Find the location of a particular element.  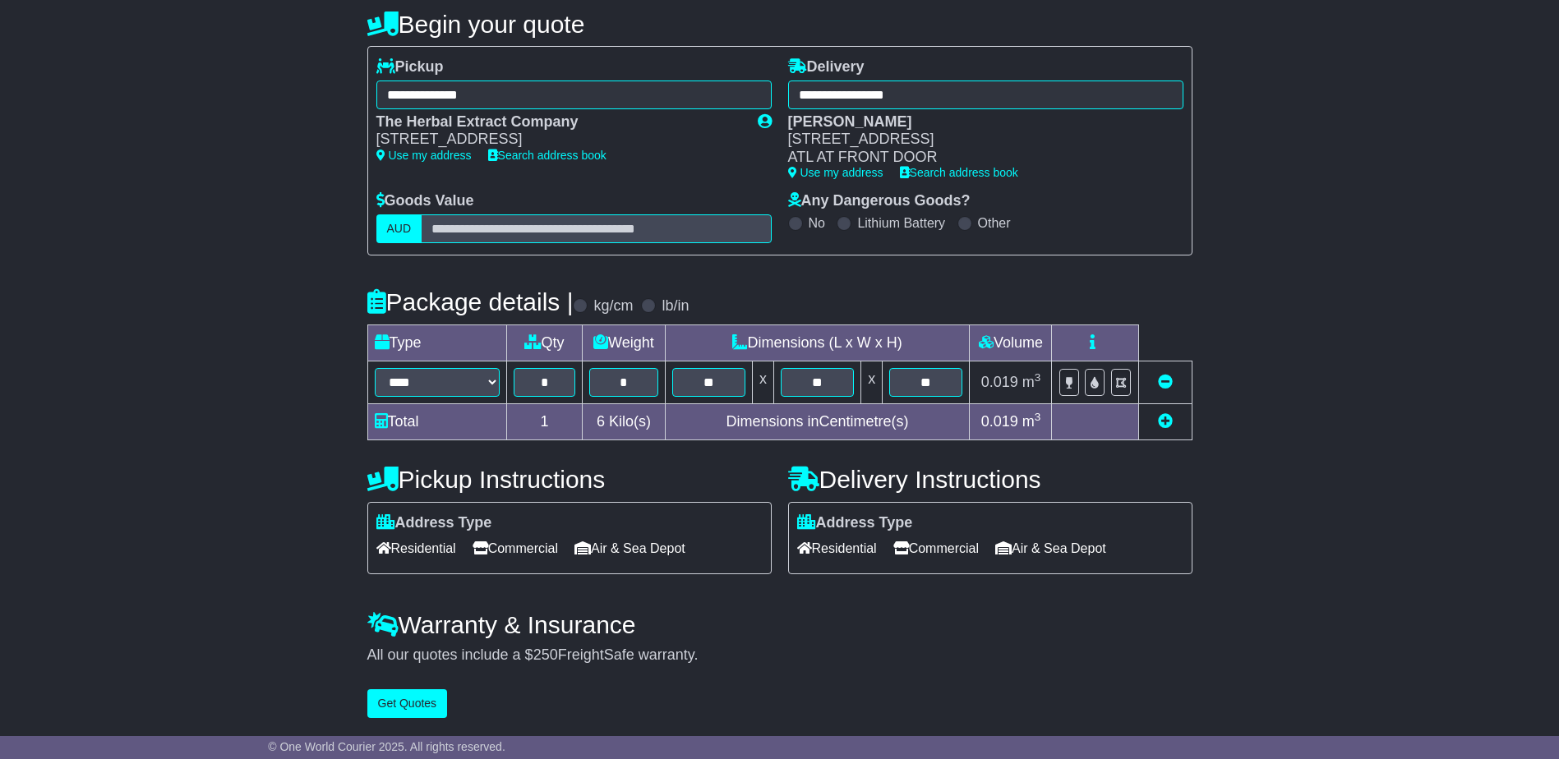

label: kg/cm is located at coordinates (613, 307).